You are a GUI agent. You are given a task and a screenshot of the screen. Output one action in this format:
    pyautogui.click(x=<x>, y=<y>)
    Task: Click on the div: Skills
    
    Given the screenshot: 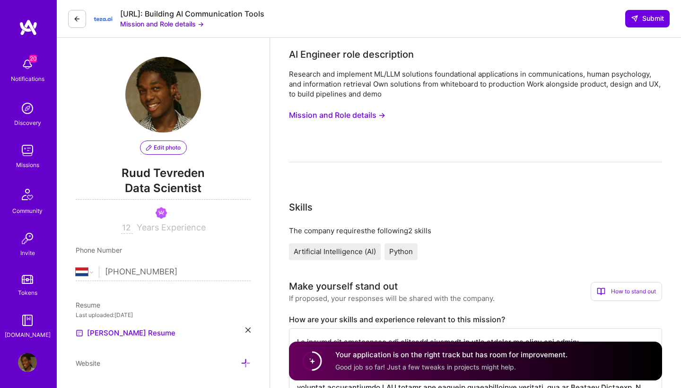 What is the action you would take?
    pyautogui.click(x=301, y=207)
    